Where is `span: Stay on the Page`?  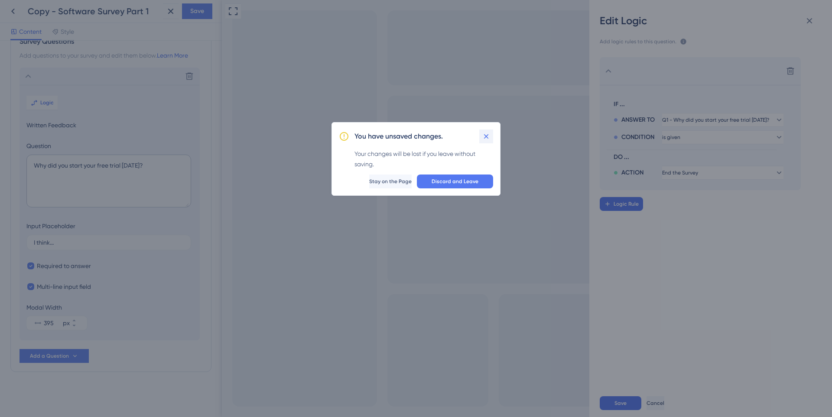 span: Stay on the Page is located at coordinates (390, 182).